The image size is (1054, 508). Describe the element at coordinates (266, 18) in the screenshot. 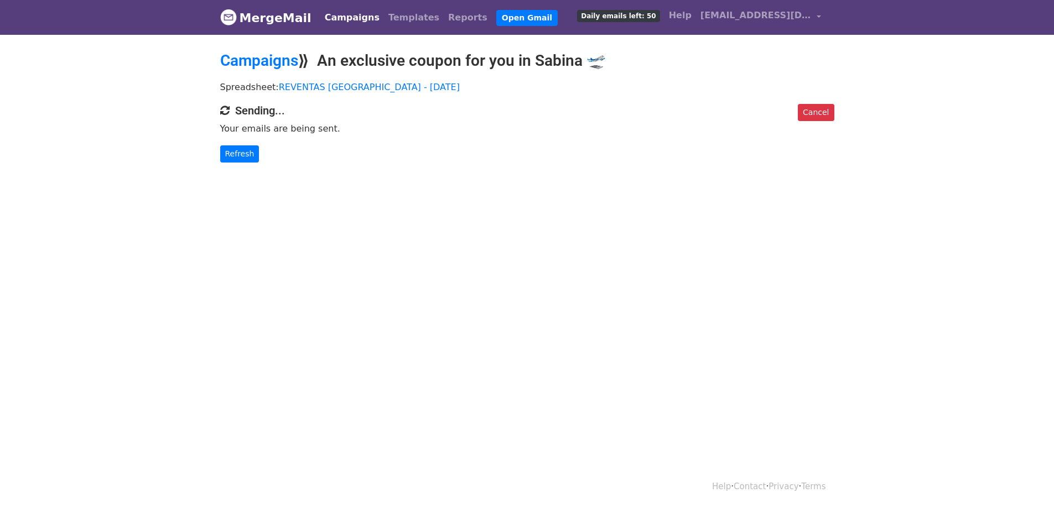

I see `a: MergeMail` at that location.